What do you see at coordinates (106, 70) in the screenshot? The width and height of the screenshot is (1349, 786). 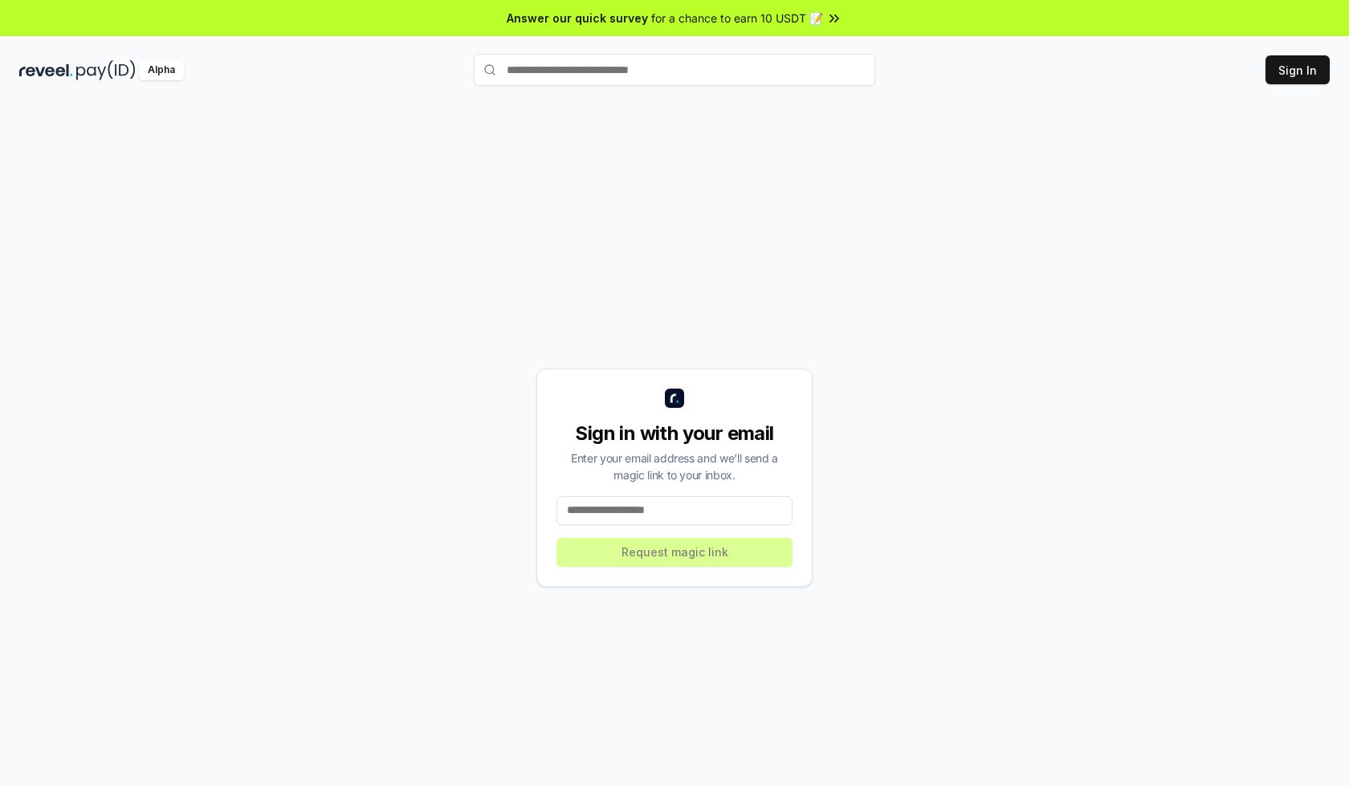 I see `img: pay_id` at bounding box center [106, 70].